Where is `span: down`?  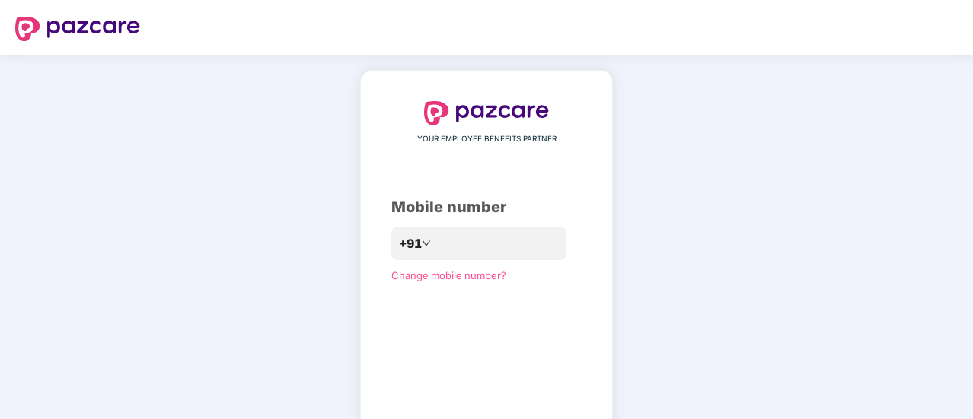 span: down is located at coordinates (426, 244).